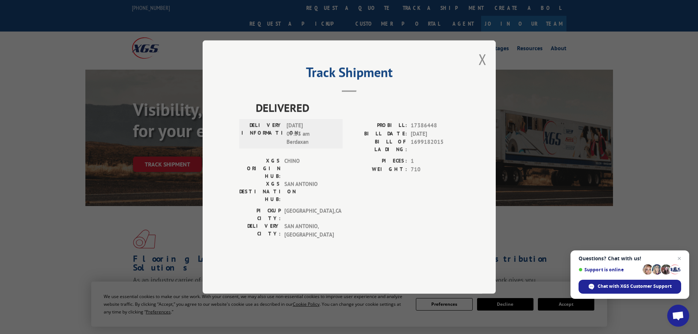 Image resolution: width=698 pixels, height=334 pixels. What do you see at coordinates (610, 269) in the screenshot?
I see `span: Support is online` at bounding box center [610, 269].